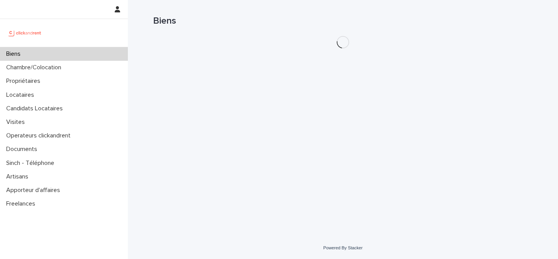  What do you see at coordinates (25, 81) in the screenshot?
I see `p: Propriétaires` at bounding box center [25, 81].